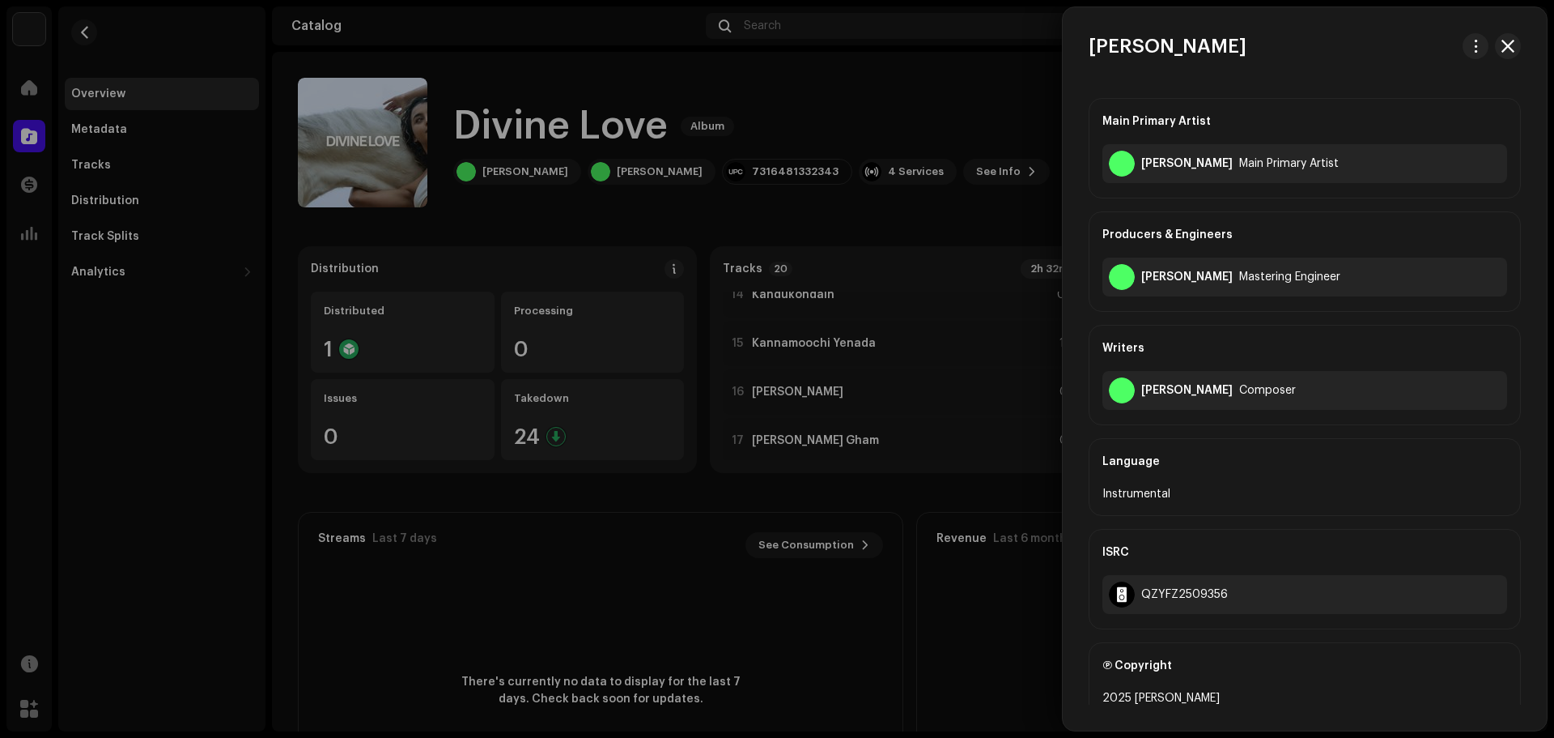  Describe the element at coordinates (1305, 494) in the screenshot. I see `div: Instrumental` at that location.